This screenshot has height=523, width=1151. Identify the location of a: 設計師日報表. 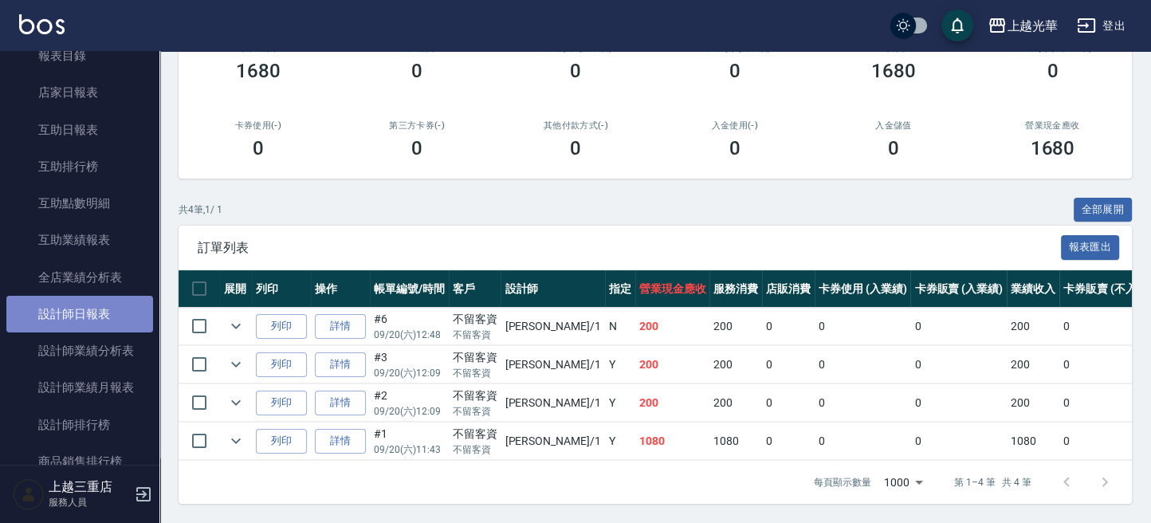
(80, 314).